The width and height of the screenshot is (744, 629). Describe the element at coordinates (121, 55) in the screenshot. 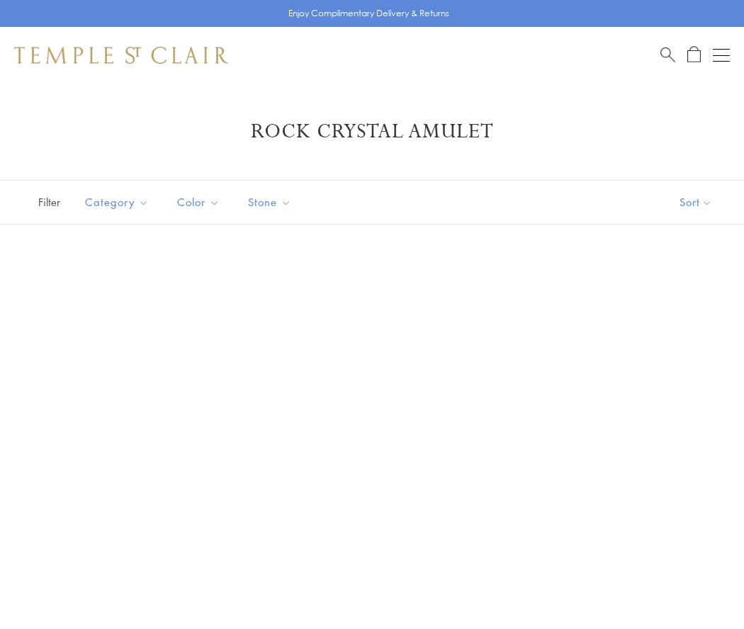

I see `img: Temple St. Clair` at that location.